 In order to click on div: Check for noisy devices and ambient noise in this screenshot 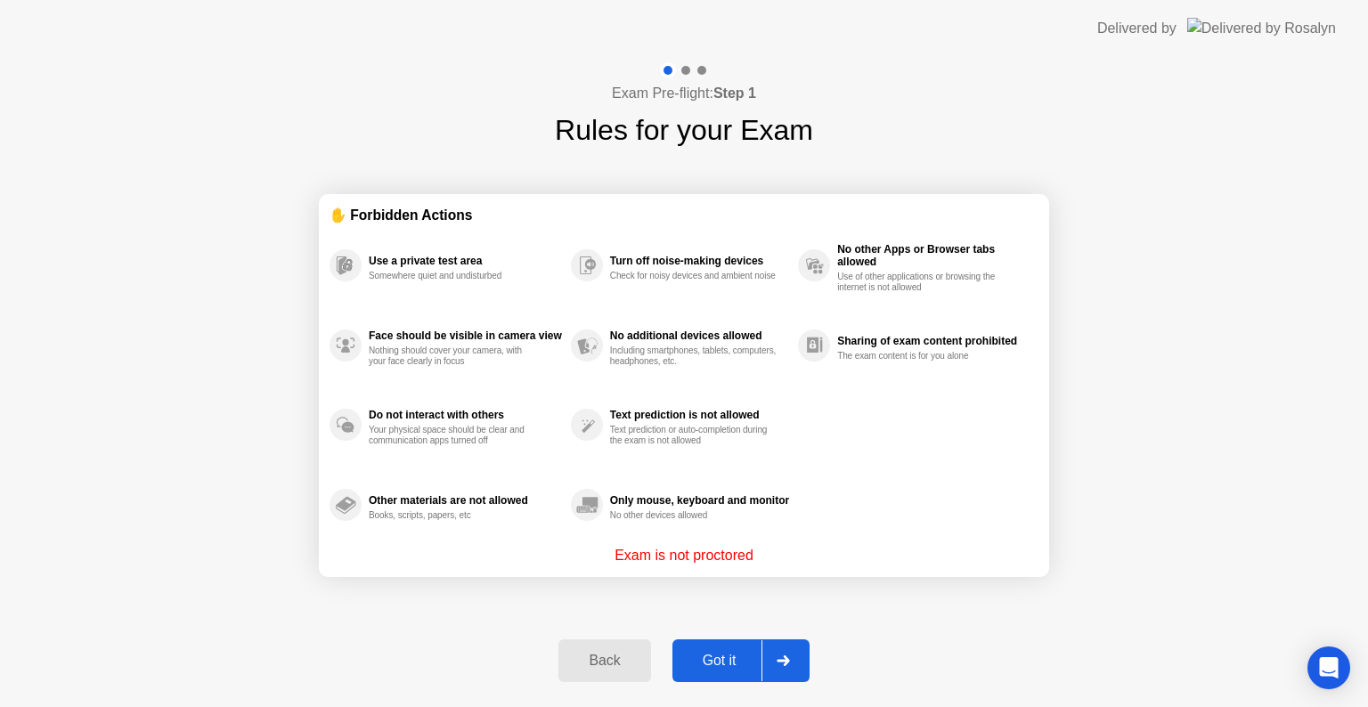, I will do `click(694, 276)`.